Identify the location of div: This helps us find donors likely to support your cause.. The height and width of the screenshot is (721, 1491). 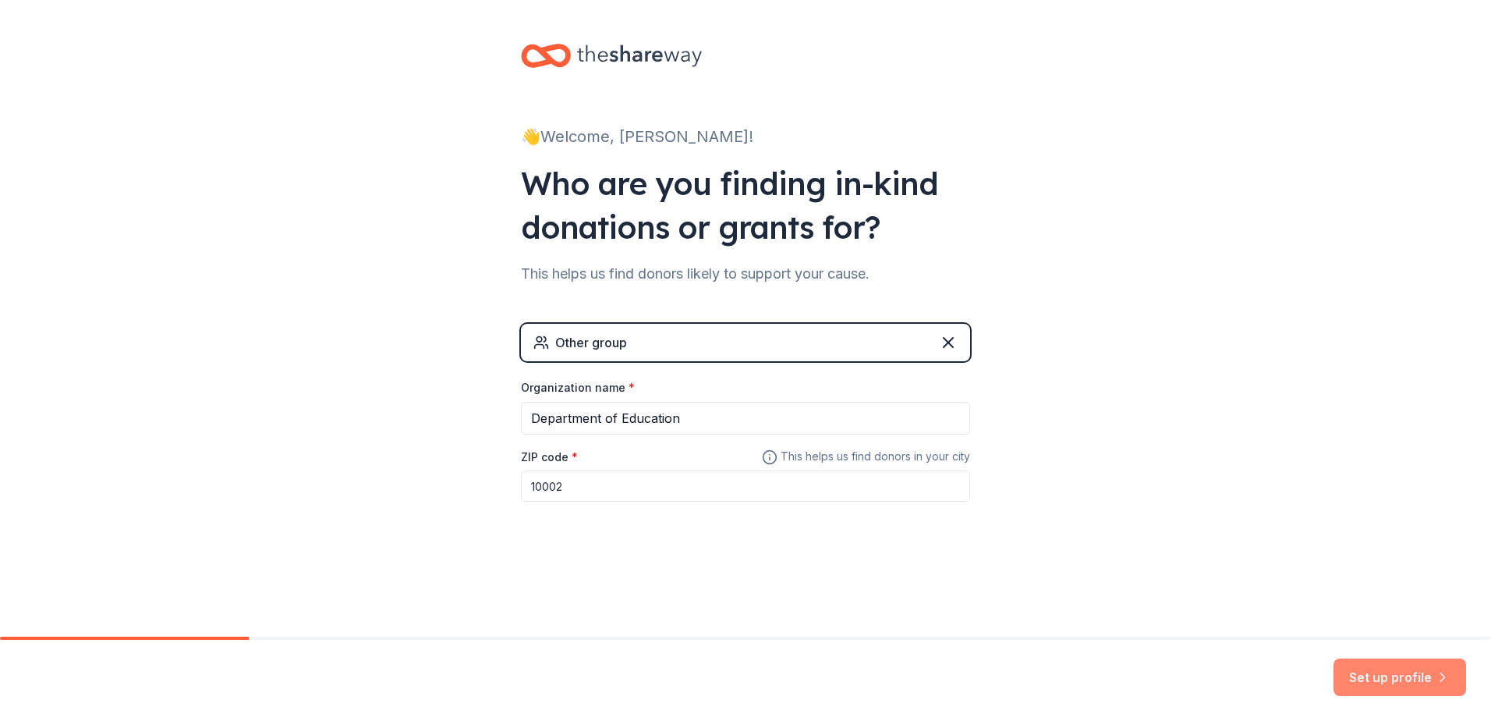
(746, 274).